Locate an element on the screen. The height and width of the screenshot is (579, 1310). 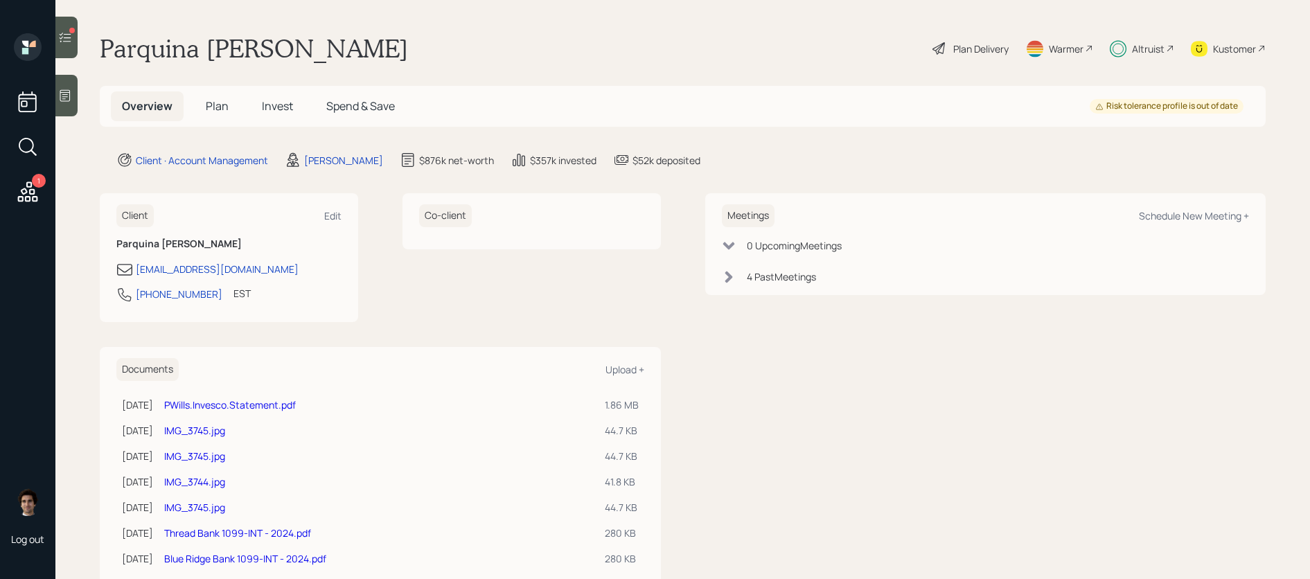
div: 1.86 MB is located at coordinates (621, 404).